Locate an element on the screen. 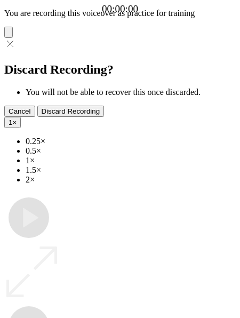 The width and height of the screenshot is (240, 318). p: You are recording this voiceover as practice for training is located at coordinates (120, 13).